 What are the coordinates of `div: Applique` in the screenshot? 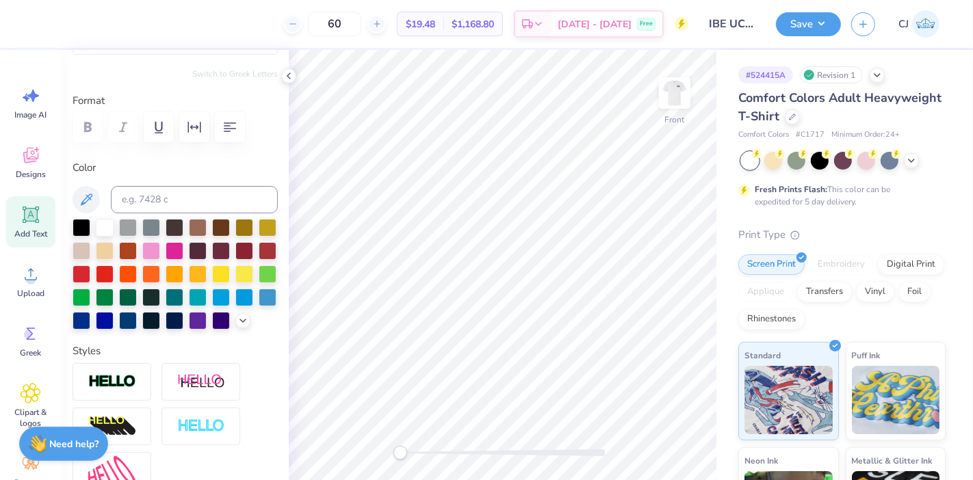 It's located at (766, 292).